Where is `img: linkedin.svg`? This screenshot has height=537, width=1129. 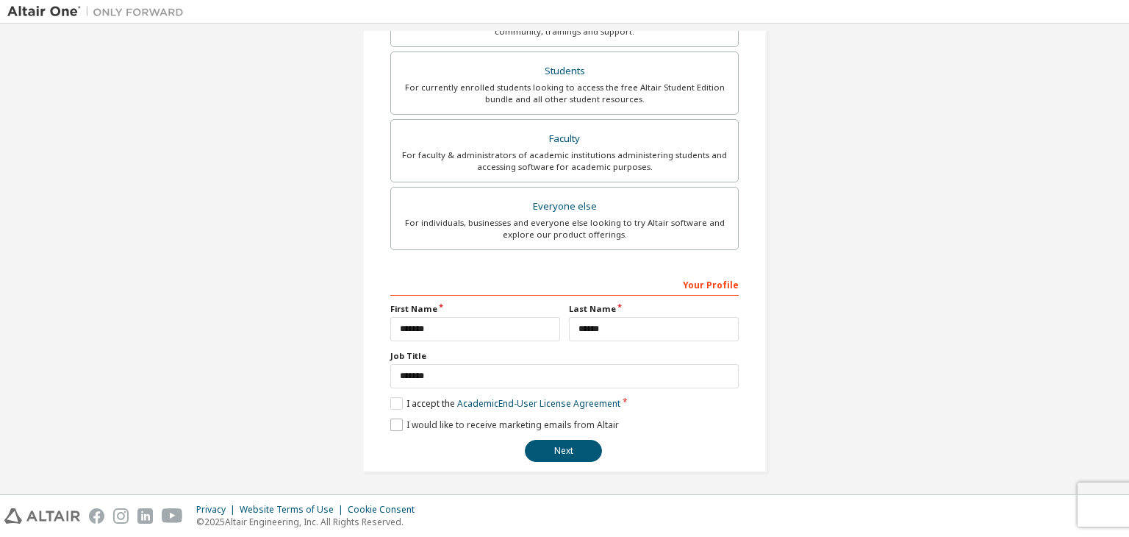
img: linkedin.svg is located at coordinates (145, 515).